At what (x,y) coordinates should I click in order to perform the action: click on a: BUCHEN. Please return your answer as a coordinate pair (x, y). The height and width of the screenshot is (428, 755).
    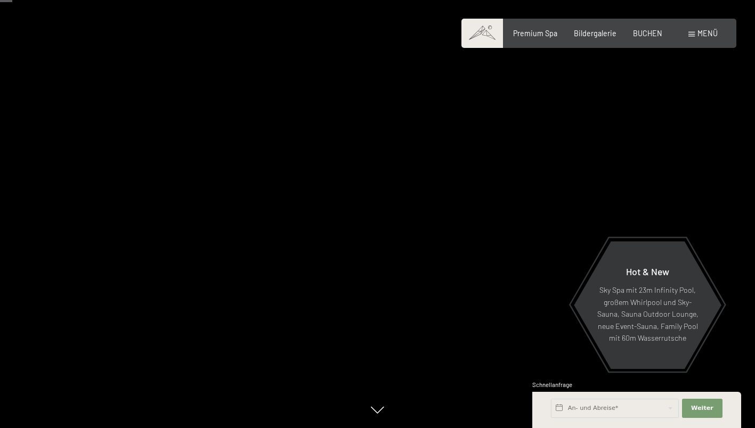
    Looking at the image, I should click on (647, 33).